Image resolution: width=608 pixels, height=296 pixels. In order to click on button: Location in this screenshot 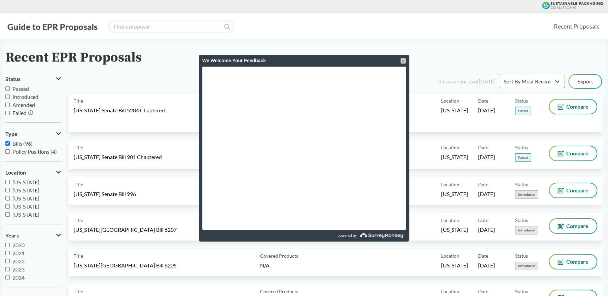, I will do `click(33, 173)`.